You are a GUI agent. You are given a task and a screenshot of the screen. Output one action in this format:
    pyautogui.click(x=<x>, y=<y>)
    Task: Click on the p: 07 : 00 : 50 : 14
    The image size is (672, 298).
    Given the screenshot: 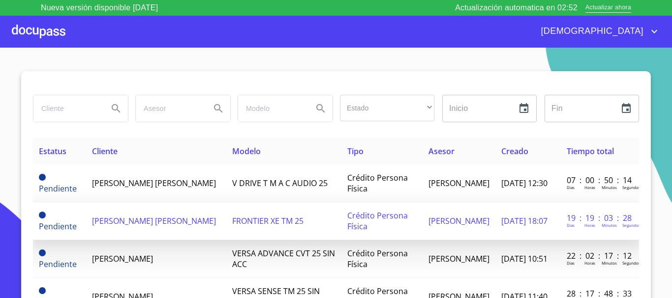 What is the action you would take?
    pyautogui.click(x=599, y=180)
    